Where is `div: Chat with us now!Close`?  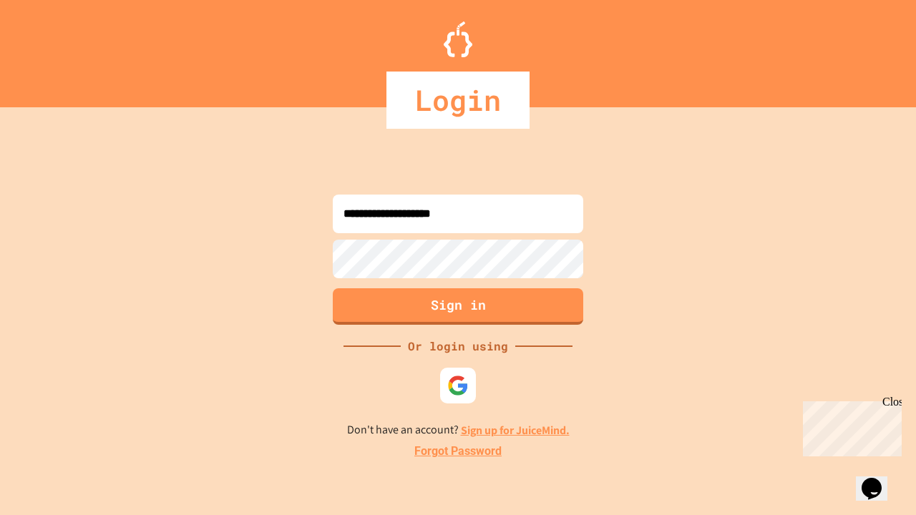
div: Chat with us now!Close is located at coordinates (52, 48).